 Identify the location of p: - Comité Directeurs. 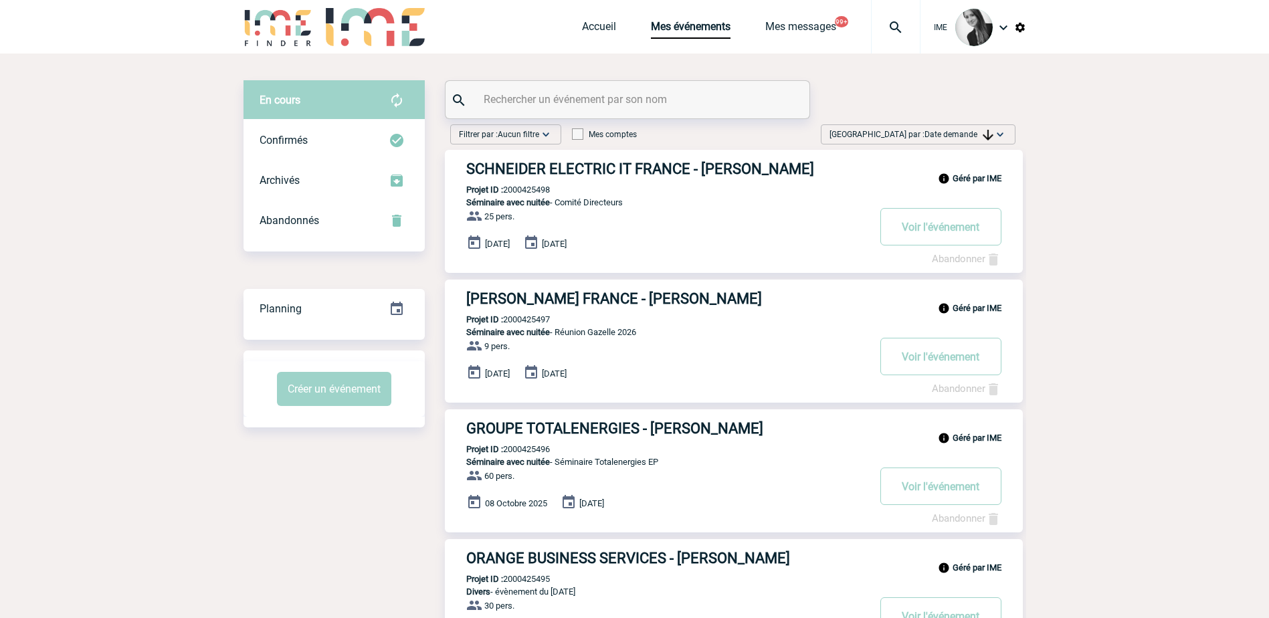
(656, 202).